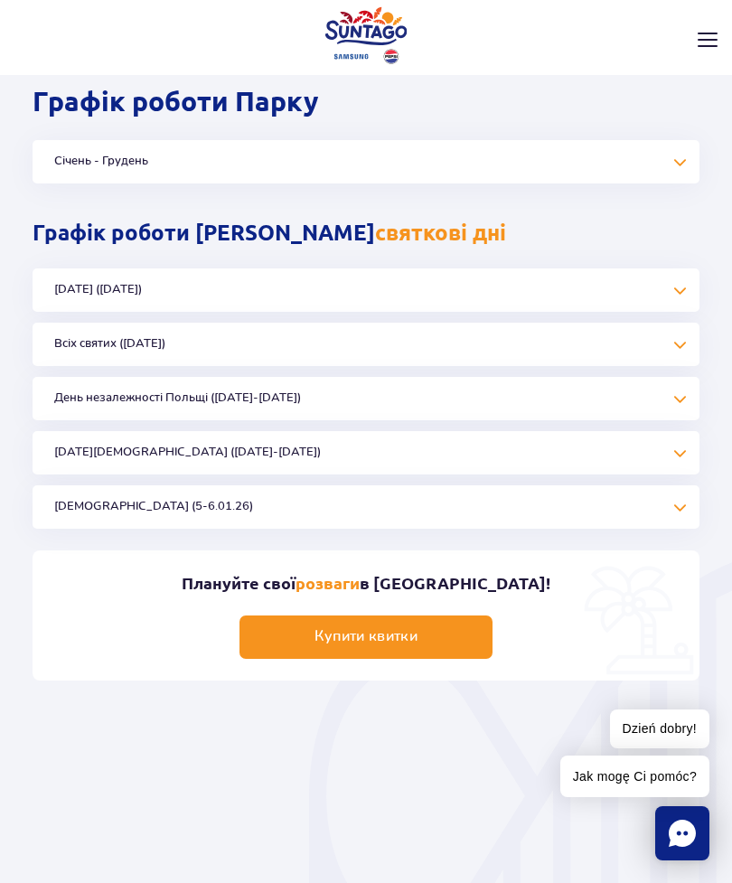  What do you see at coordinates (366, 162) in the screenshot?
I see `button: Січень - Грудень` at bounding box center [366, 162].